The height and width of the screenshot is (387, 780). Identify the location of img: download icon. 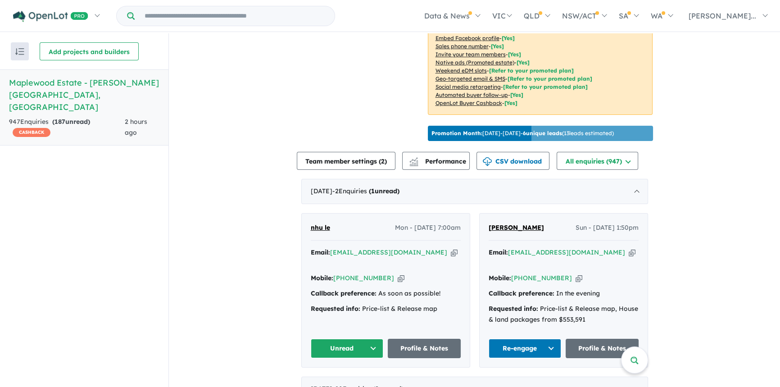
(488, 162).